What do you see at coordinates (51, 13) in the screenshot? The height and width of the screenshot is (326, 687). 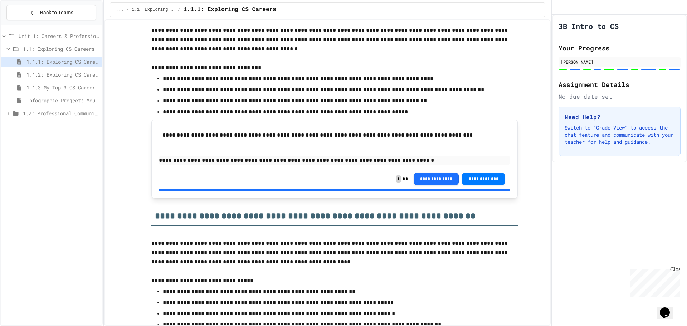 I see `button: Back to Teams` at bounding box center [51, 13].